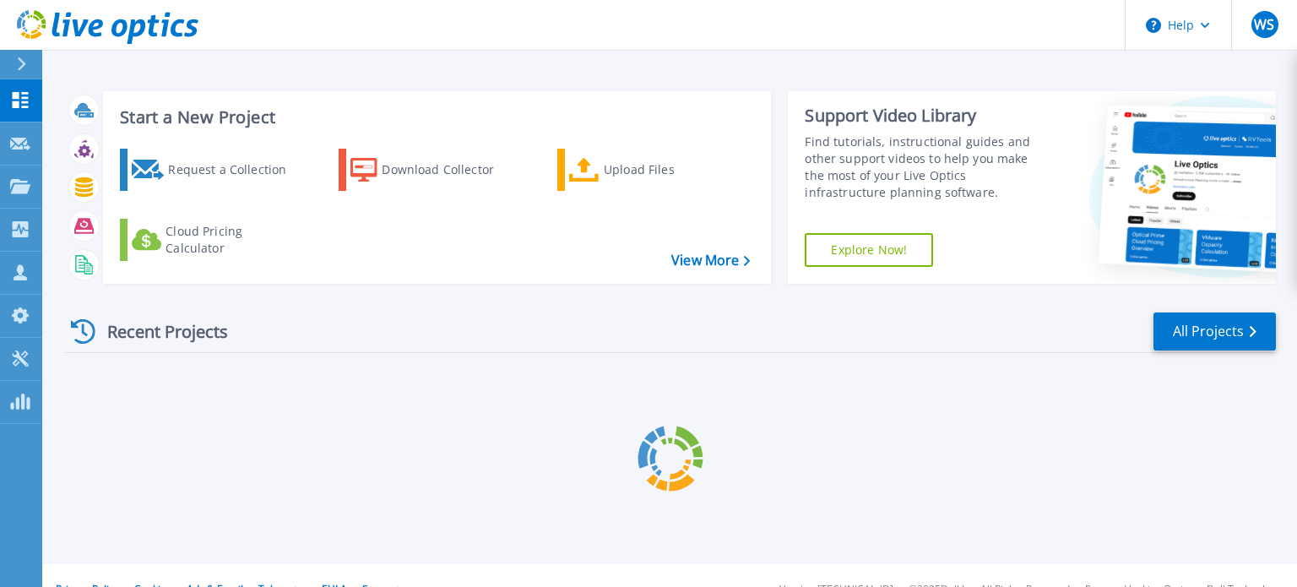 This screenshot has height=587, width=1297. Describe the element at coordinates (927, 167) in the screenshot. I see `div: Find tutorials, instructional guides and other support videos to help you make the most of your L...` at that location.